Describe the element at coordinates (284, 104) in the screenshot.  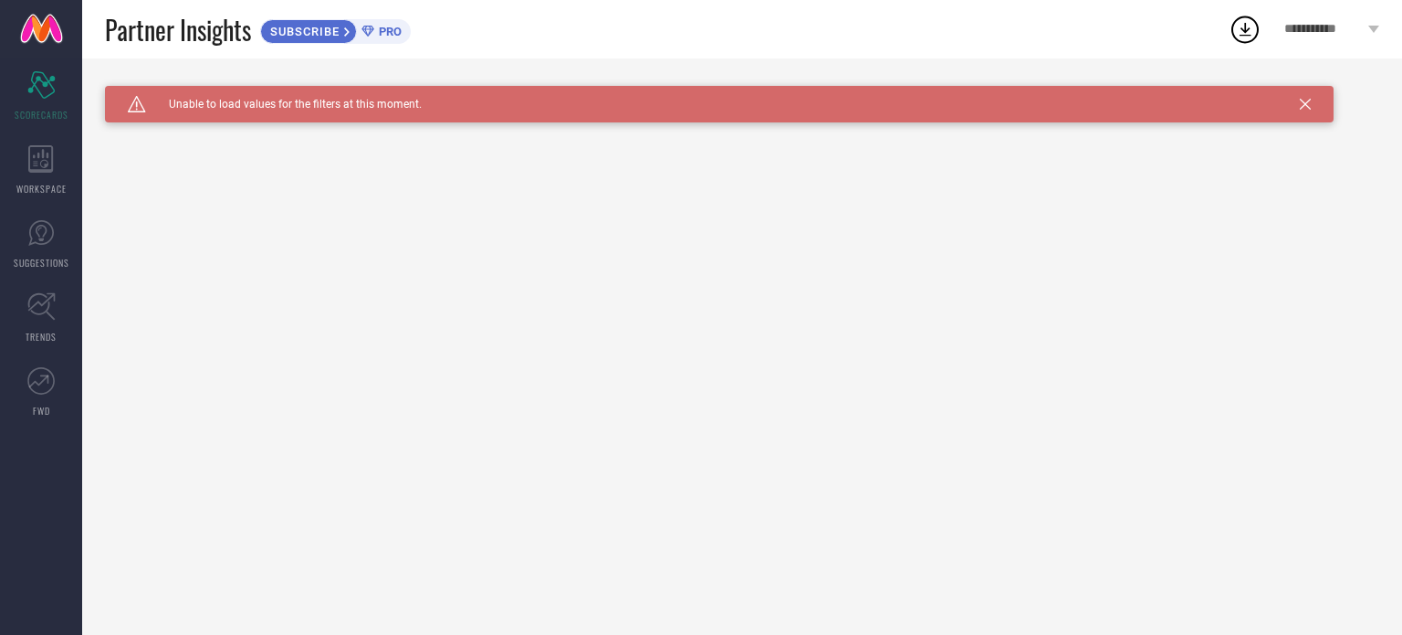
I see `span: Unable to load values for the filters at this moment.` at that location.